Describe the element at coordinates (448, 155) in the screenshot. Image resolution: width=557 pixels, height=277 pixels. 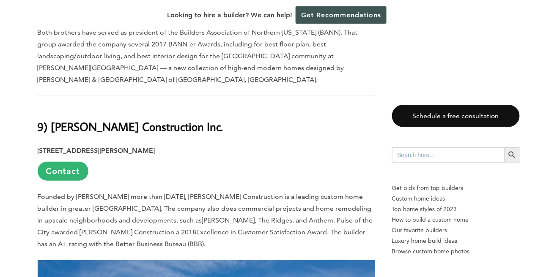
I see `input: Search here...` at that location.